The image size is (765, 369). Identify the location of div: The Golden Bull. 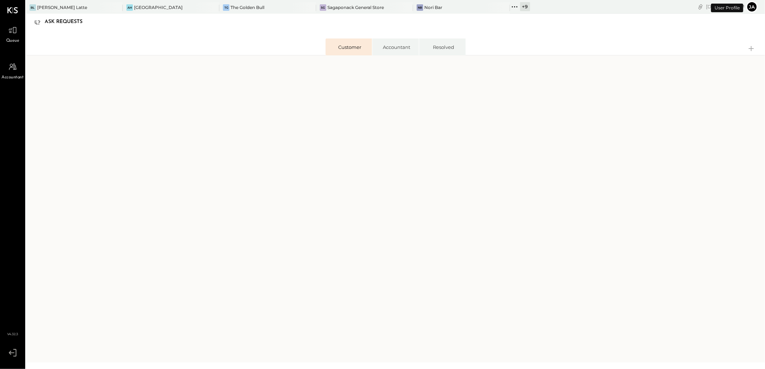
(247, 7).